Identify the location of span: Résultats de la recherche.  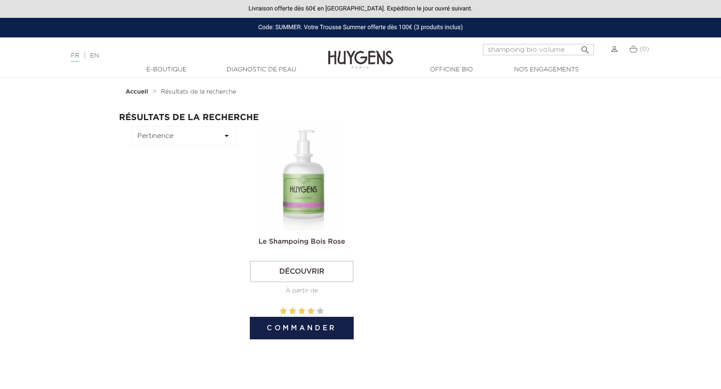
(198, 92).